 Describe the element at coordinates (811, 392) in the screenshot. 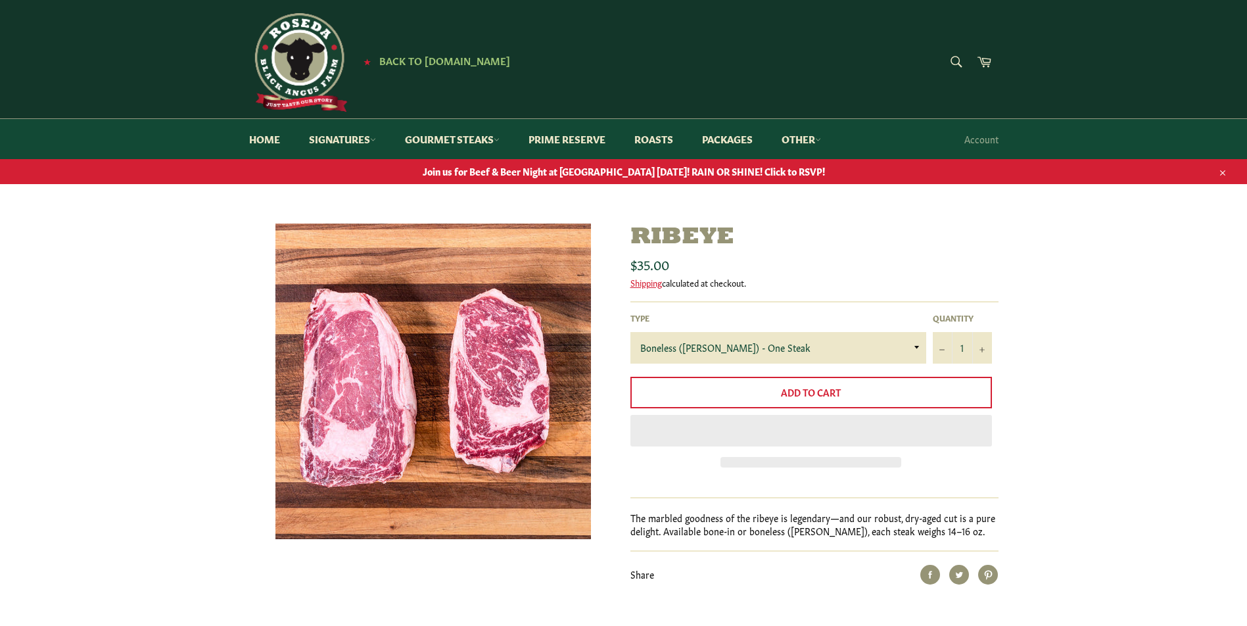

I see `button: Add to Cart` at that location.